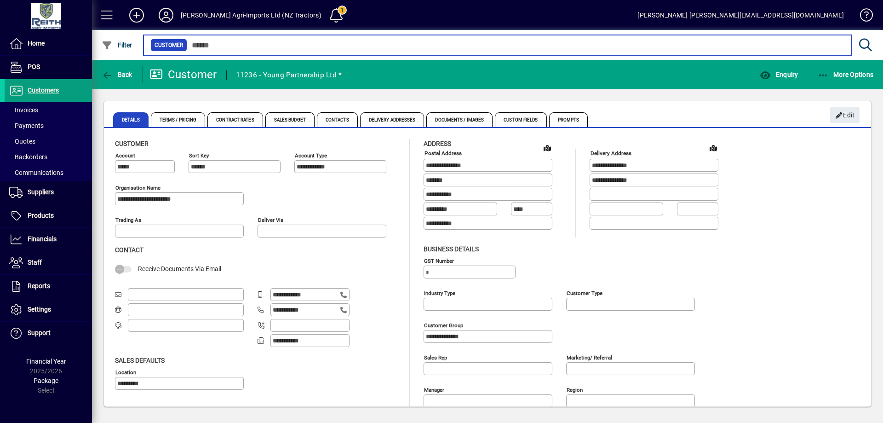 The height and width of the screenshot is (423, 883). Describe the element at coordinates (126, 372) in the screenshot. I see `mat-label: Location` at that location.